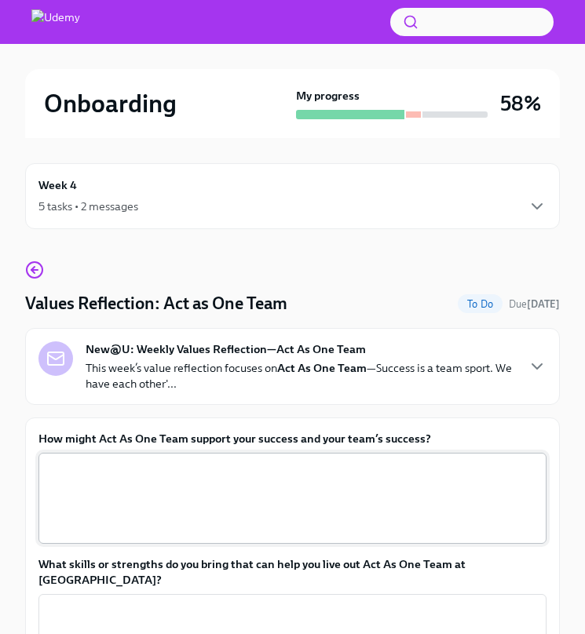 Image resolution: width=585 pixels, height=634 pixels. What do you see at coordinates (292, 572) in the screenshot?
I see `label: What skills or strengths do you bring that can help you live out Act As One Team at [GEOGRAPHIC_D...` at bounding box center [292, 572].